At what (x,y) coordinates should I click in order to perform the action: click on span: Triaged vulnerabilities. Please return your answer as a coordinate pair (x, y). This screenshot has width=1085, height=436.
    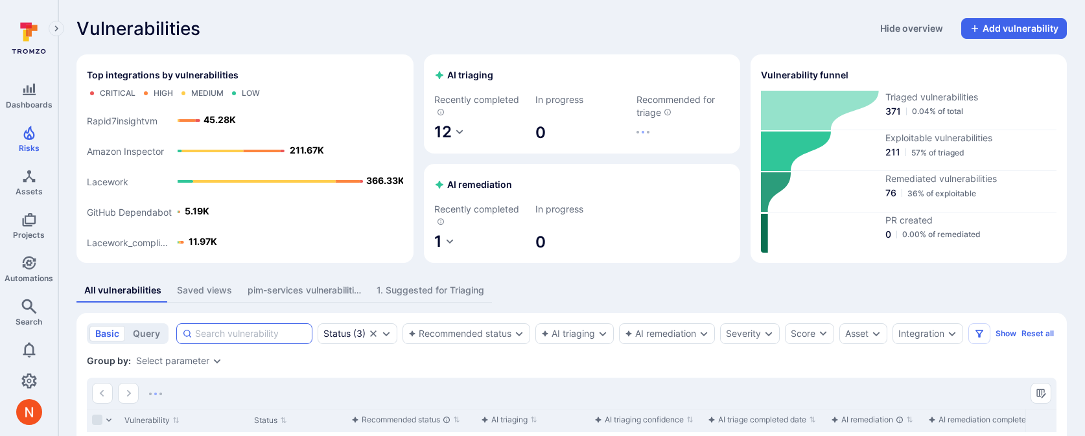
    Looking at the image, I should click on (971, 97).